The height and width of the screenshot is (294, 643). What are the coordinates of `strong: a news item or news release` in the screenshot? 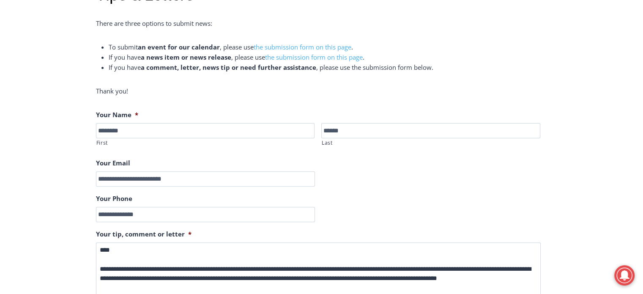 It's located at (186, 57).